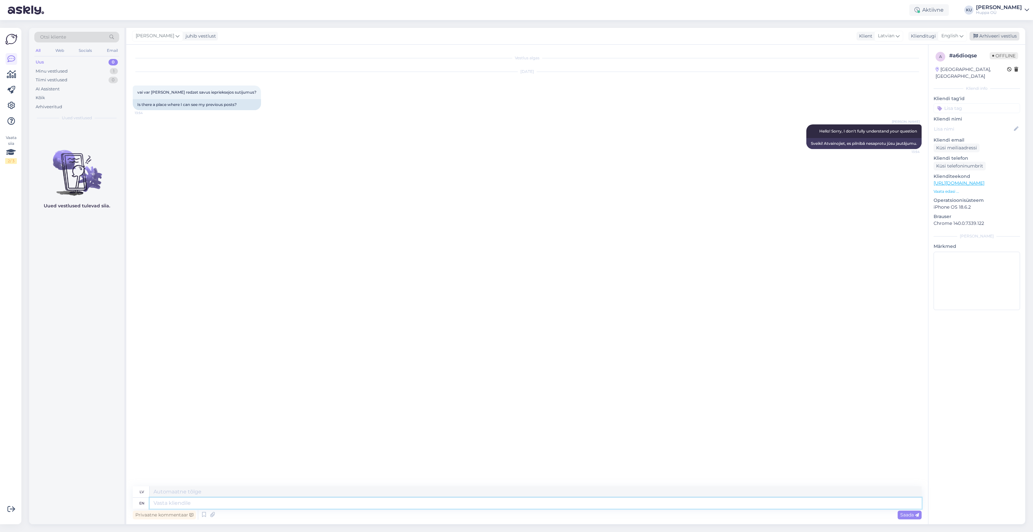 The height and width of the screenshot is (532, 1033). I want to click on div: Uus, so click(40, 62).